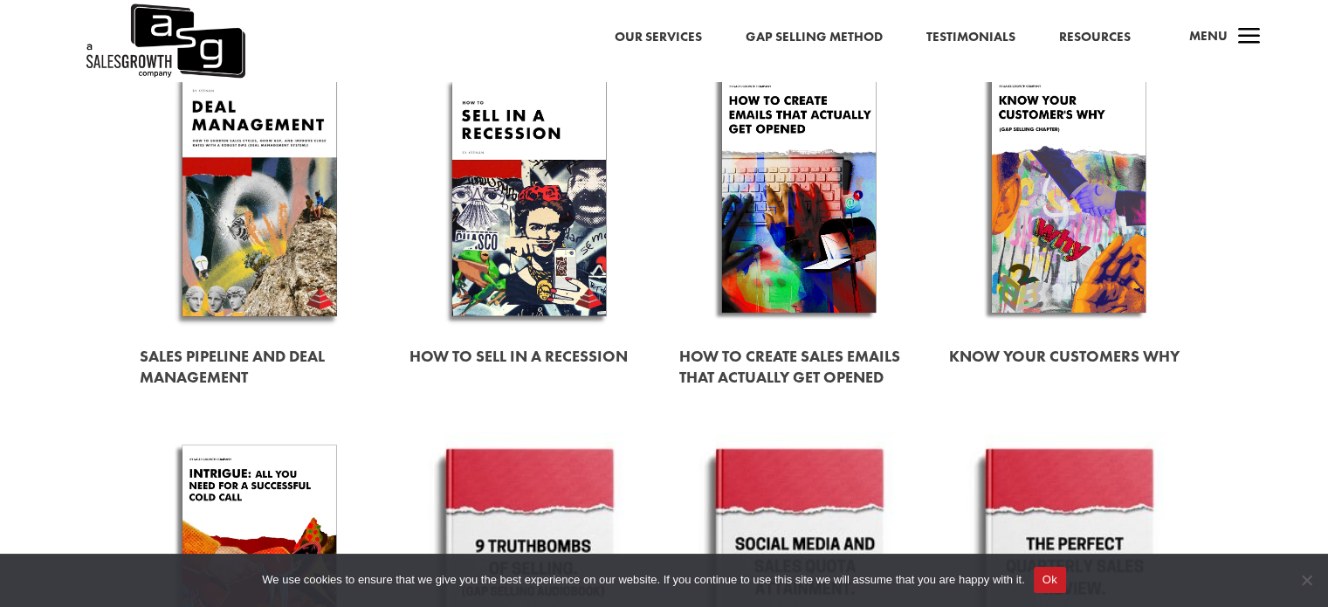 The width and height of the screenshot is (1328, 607). I want to click on a: Resources, so click(1095, 38).